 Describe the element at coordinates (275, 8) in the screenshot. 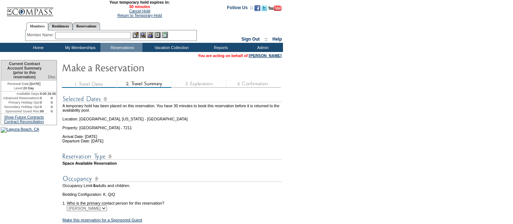

I see `img: Subscribe to our YouTube Channel` at that location.